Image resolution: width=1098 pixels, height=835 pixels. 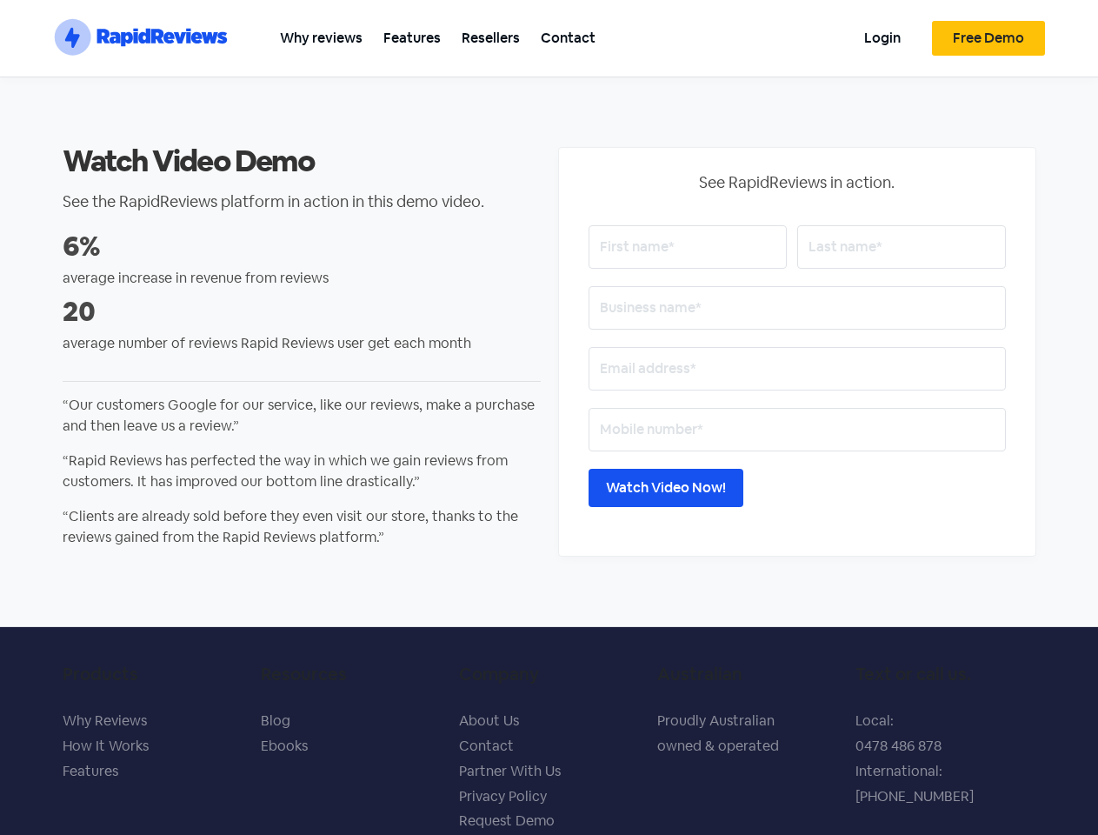 What do you see at coordinates (104, 720) in the screenshot?
I see `a: Why Reviews` at bounding box center [104, 720].